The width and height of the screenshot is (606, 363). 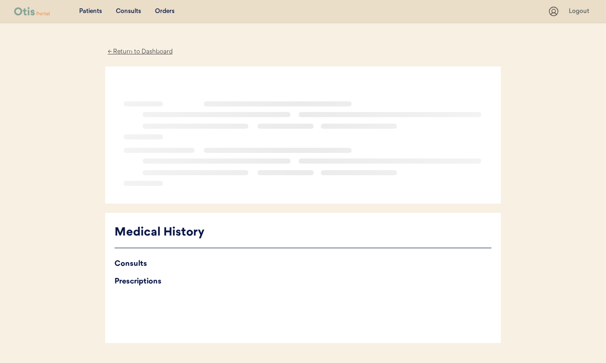 I want to click on div: Orders, so click(x=165, y=12).